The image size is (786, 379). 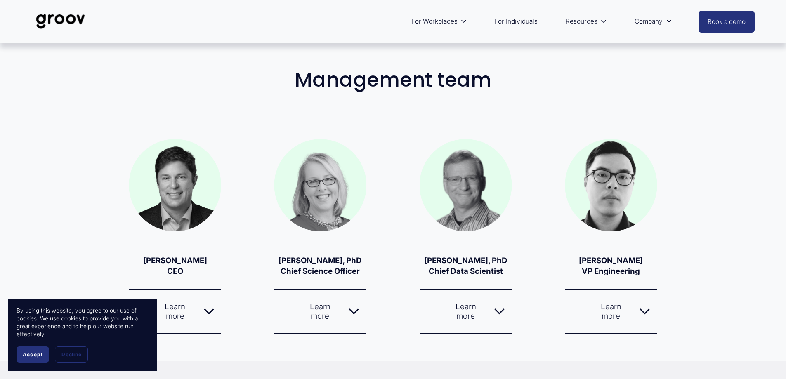 I want to click on h2: Management team, so click(x=393, y=80).